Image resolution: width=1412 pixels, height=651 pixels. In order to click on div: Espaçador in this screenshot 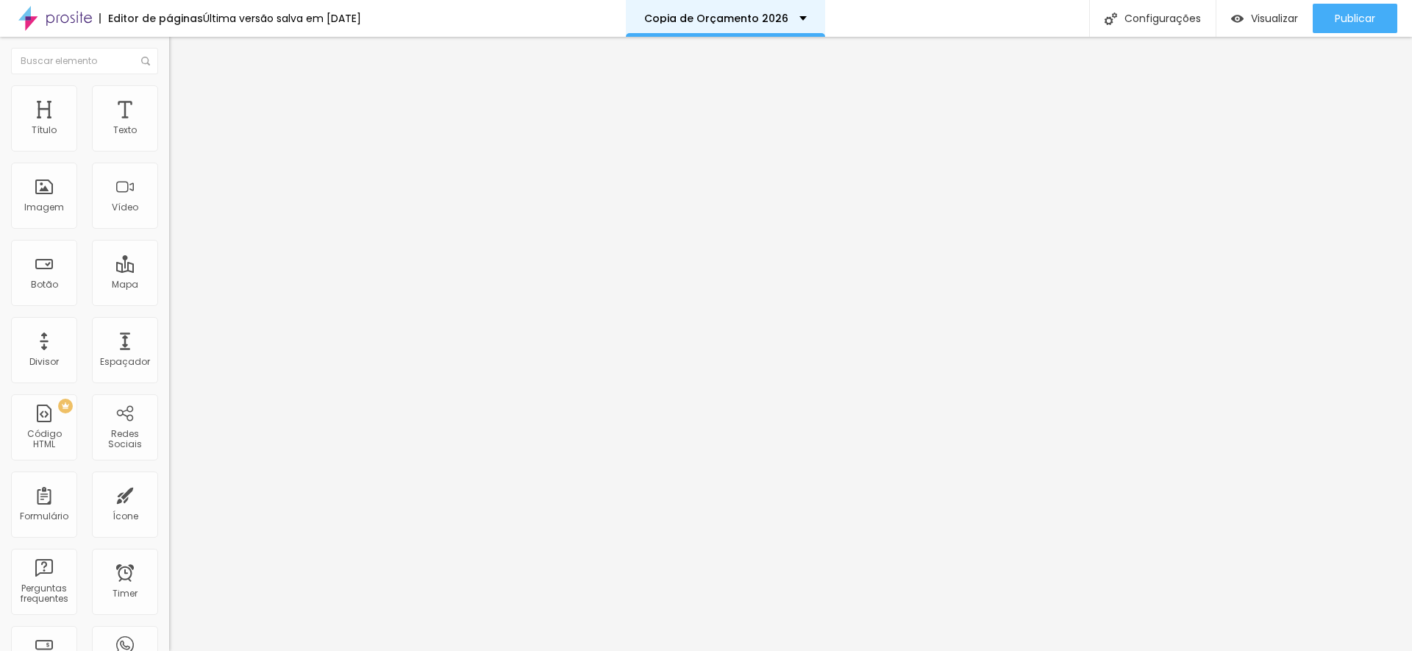, I will do `click(125, 362)`.